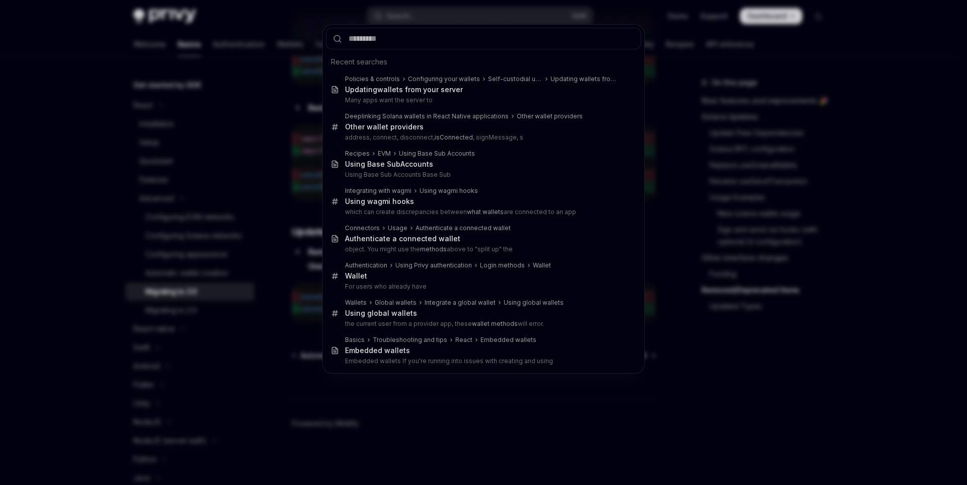  I want to click on span: Recent searches, so click(359, 62).